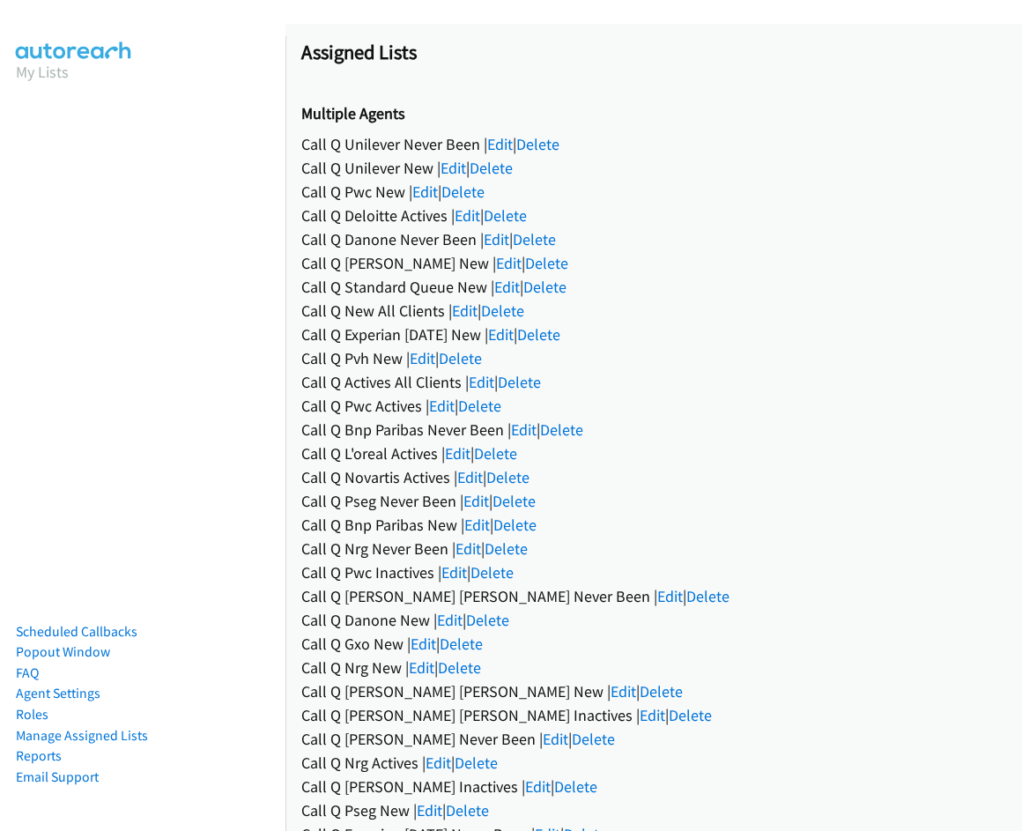 The image size is (1022, 831). What do you see at coordinates (654, 191) in the screenshot?
I see `div: Call Q Pwc New | |` at bounding box center [654, 191].